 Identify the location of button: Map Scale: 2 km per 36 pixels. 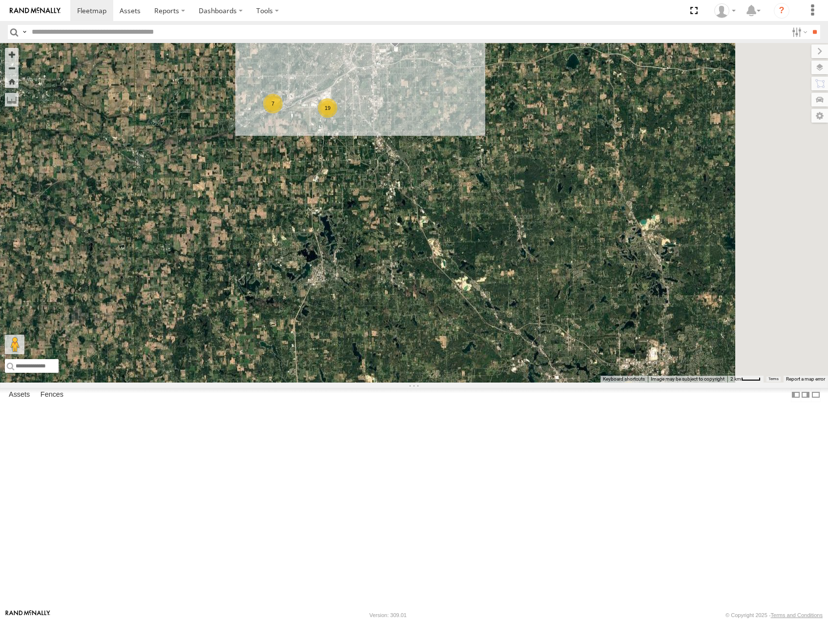
(746, 379).